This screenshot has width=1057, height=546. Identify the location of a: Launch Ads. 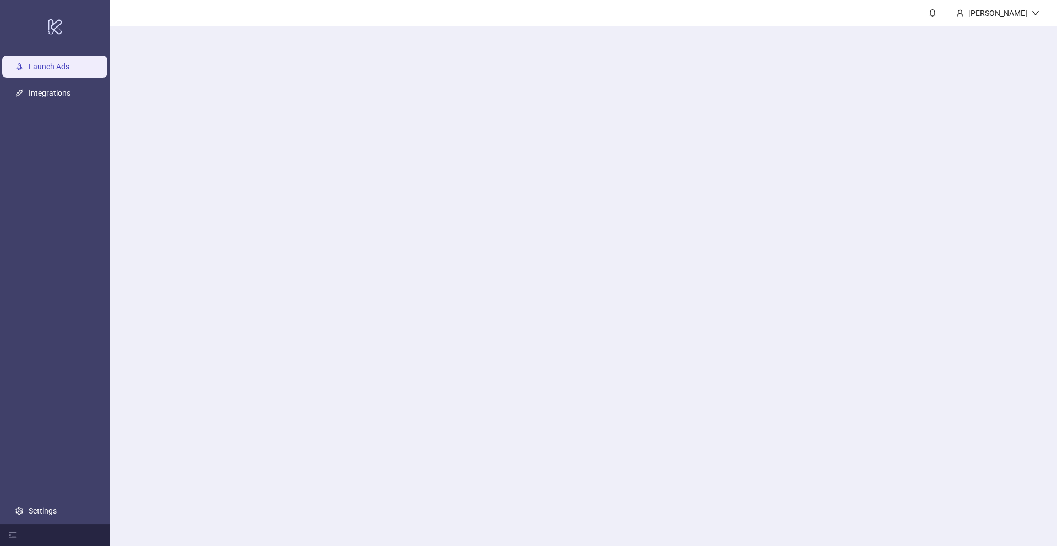
(49, 67).